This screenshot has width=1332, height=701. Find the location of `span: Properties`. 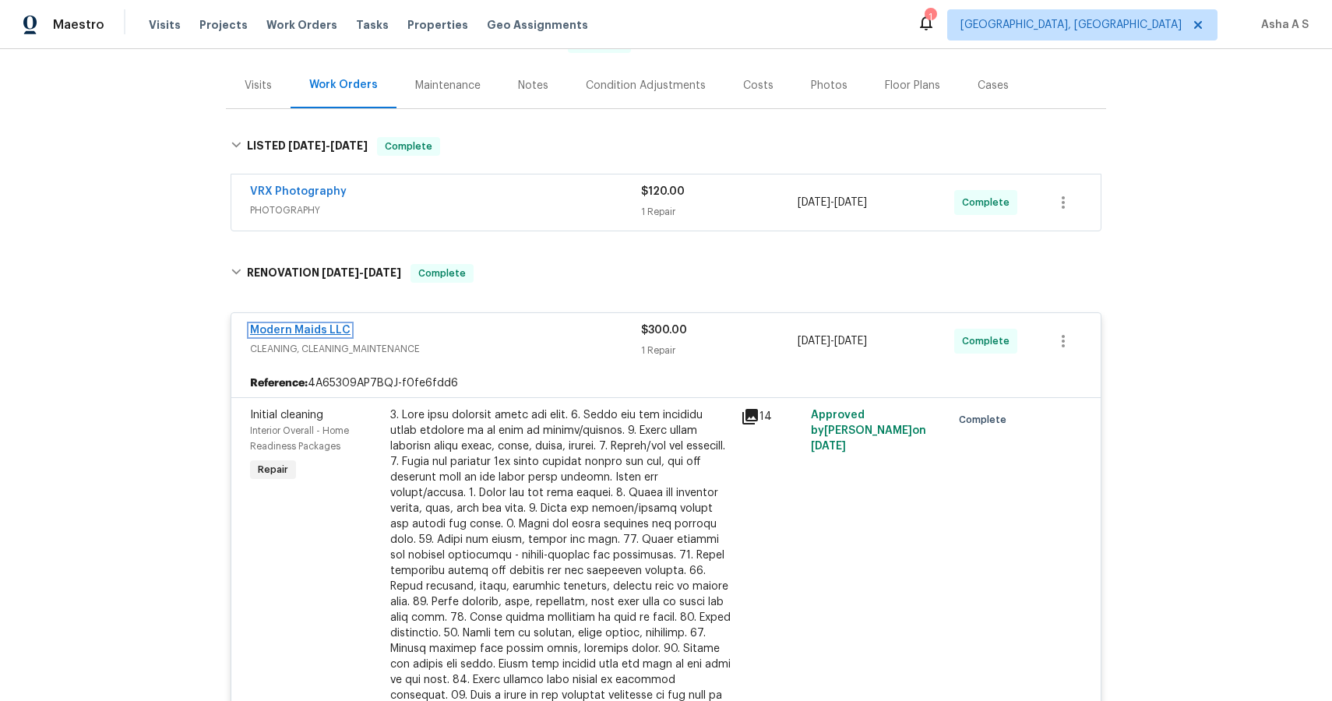

span: Properties is located at coordinates (438, 25).